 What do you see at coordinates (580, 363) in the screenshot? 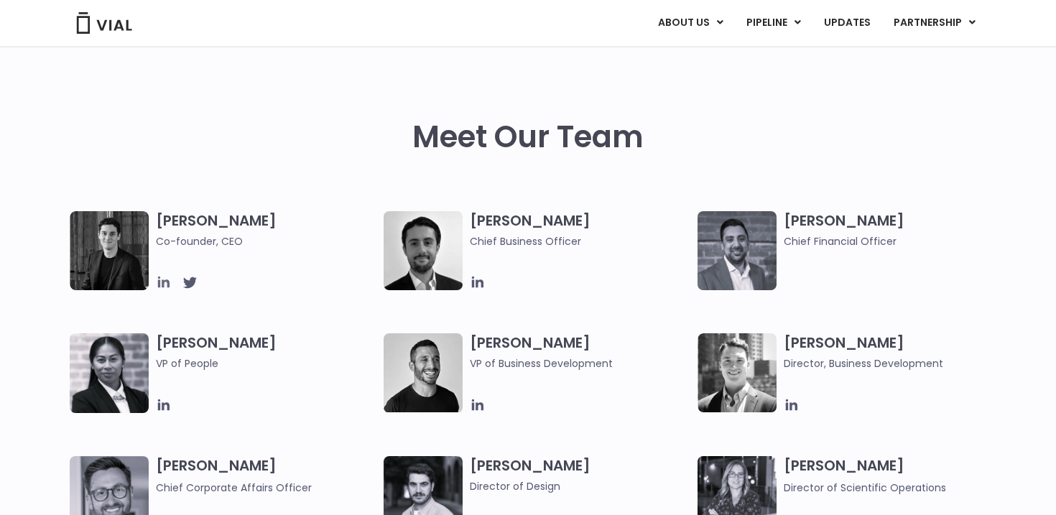
I see `span: VP of Business Development` at bounding box center [580, 363].